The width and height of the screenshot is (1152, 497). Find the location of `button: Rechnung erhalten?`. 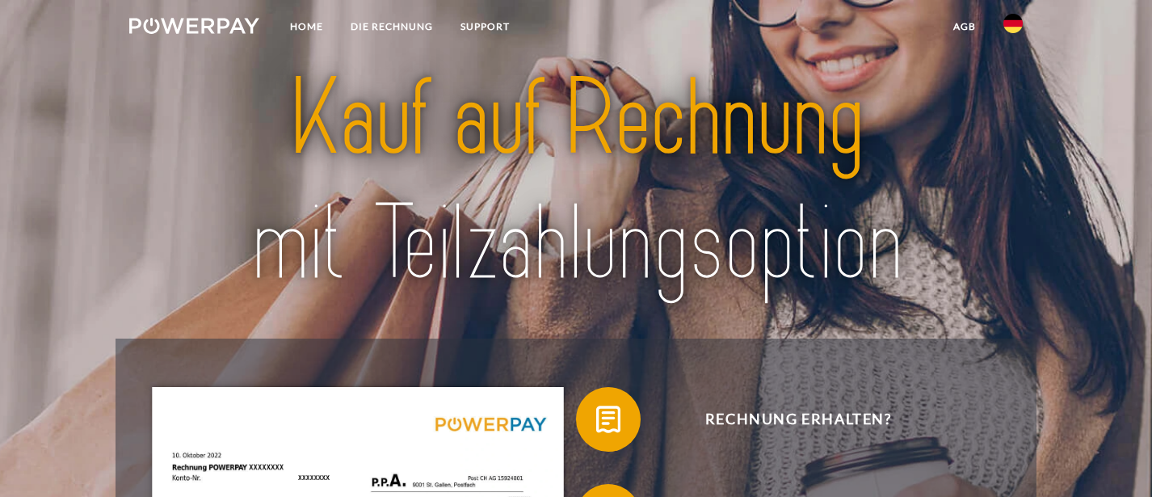

button: Rechnung erhalten? is located at coordinates (786, 419).